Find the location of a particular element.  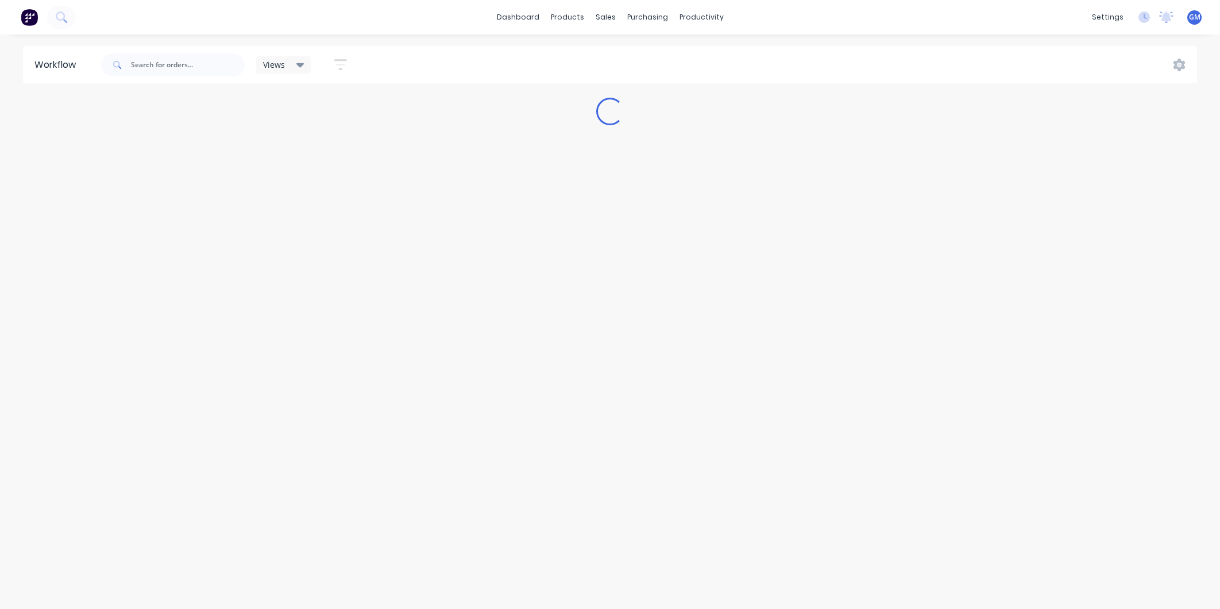

img: Factory is located at coordinates (29, 17).